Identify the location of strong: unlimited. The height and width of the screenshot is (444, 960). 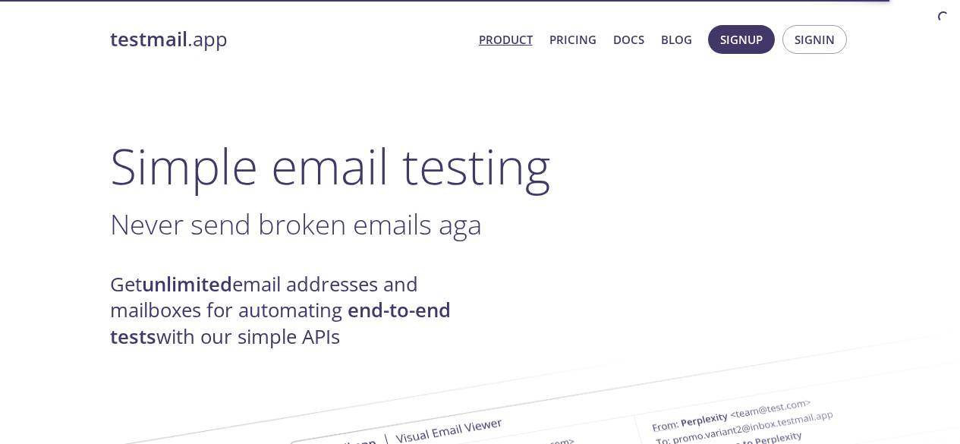
(187, 284).